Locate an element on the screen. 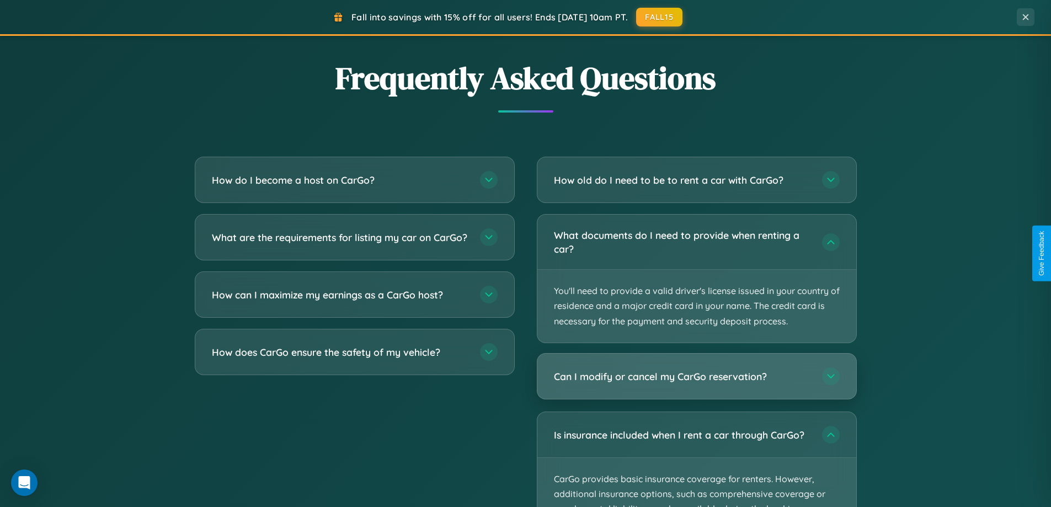 The image size is (1051, 507). h3: How does CarGo ensure the safety of my vehicle? is located at coordinates (340, 352).